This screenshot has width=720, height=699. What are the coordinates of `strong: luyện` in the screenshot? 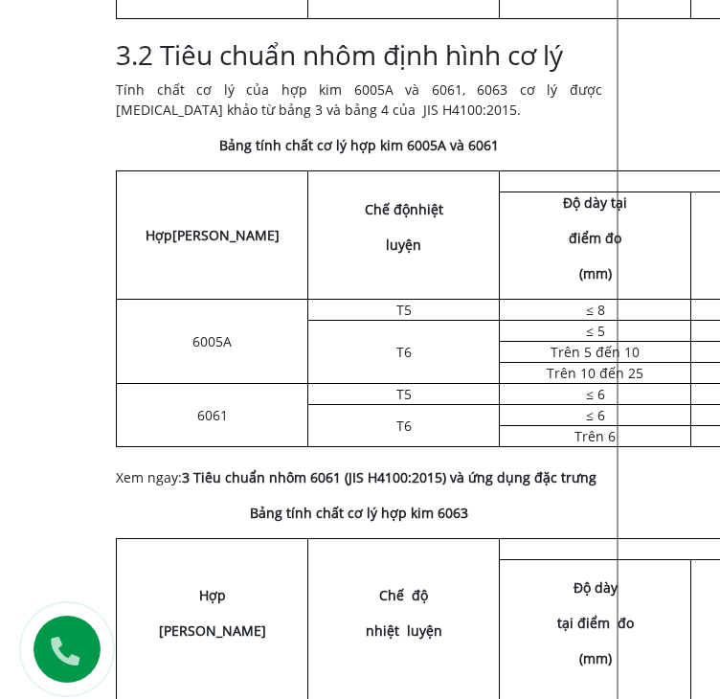 It's located at (403, 244).